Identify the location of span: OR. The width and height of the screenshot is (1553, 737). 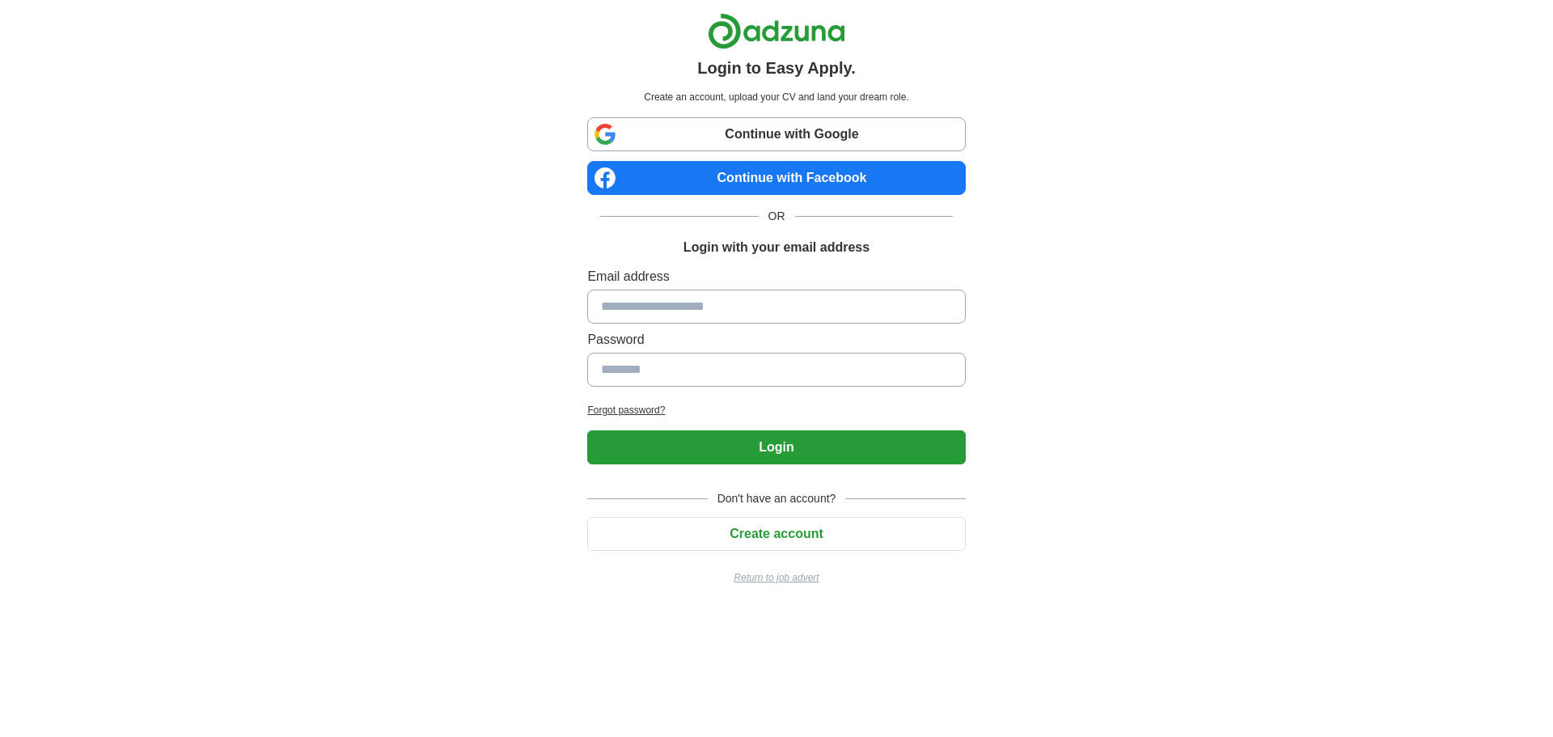
(776, 216).